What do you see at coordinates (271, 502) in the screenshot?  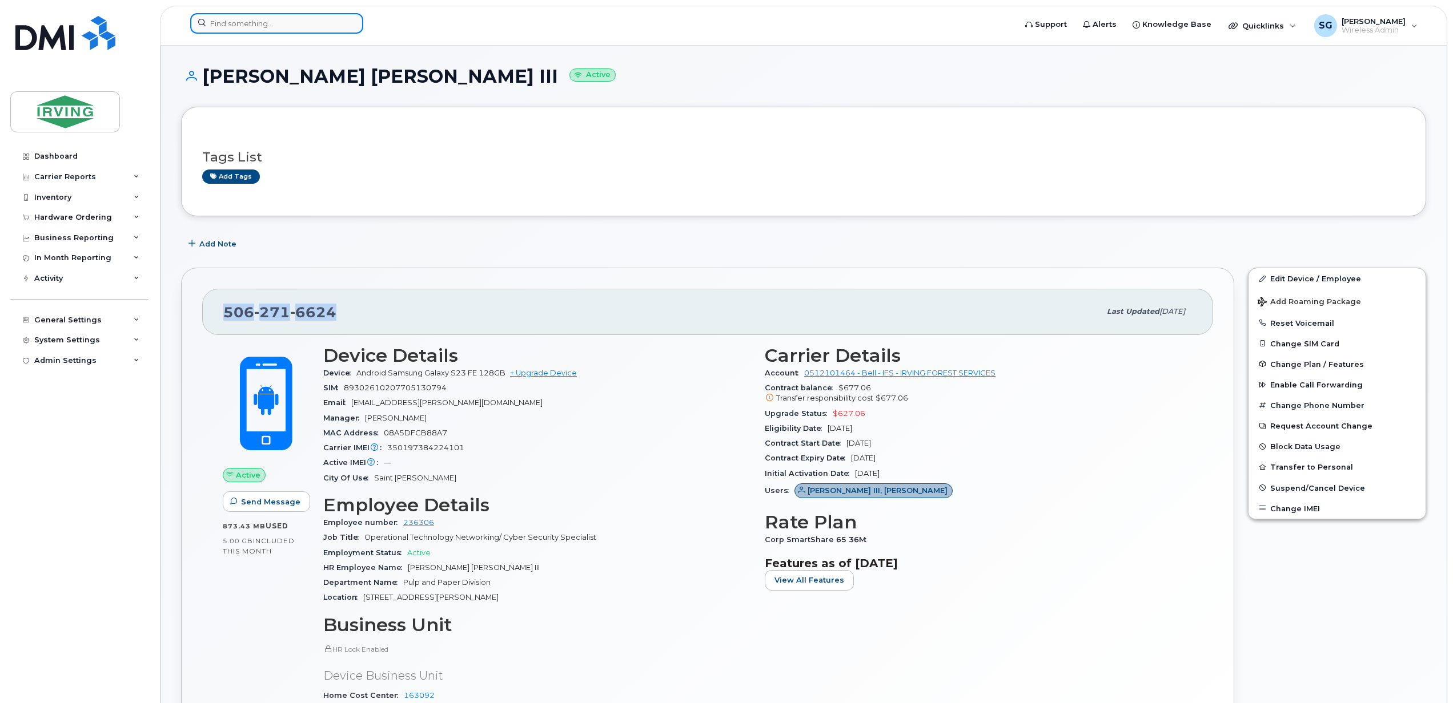 I see `span: Send Message` at bounding box center [271, 502].